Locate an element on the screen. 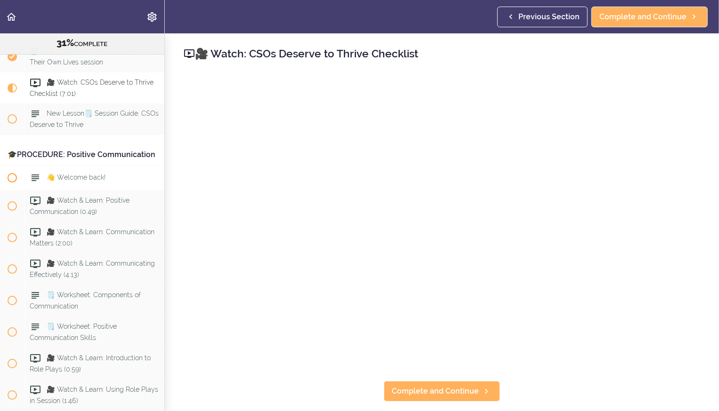 The height and width of the screenshot is (411, 719). svg: Settings Menu is located at coordinates (152, 17).